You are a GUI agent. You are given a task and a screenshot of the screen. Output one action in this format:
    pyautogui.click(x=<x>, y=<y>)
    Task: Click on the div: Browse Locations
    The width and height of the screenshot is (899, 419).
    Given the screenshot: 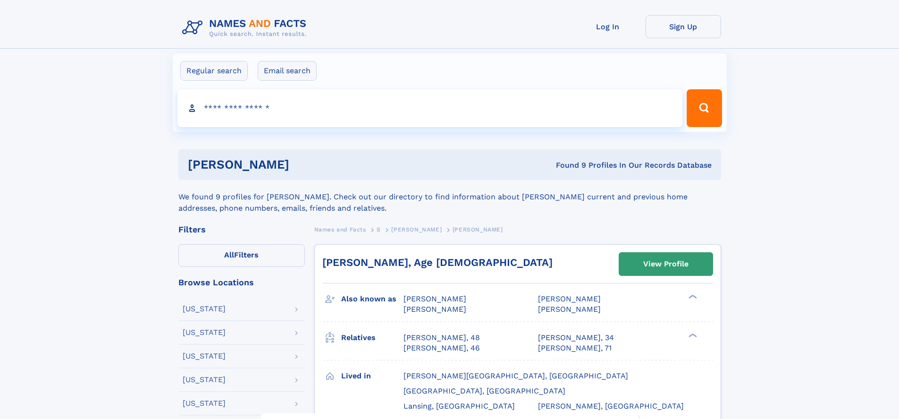 What is the action you would take?
    pyautogui.click(x=242, y=282)
    